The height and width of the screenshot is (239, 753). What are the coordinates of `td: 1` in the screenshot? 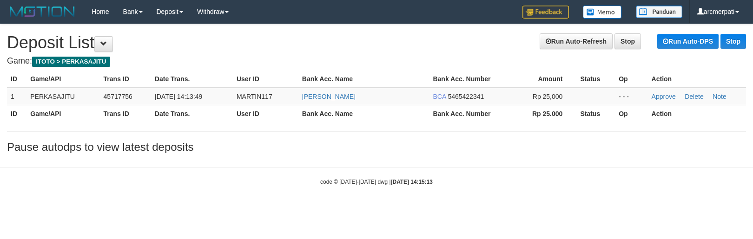 It's located at (17, 97).